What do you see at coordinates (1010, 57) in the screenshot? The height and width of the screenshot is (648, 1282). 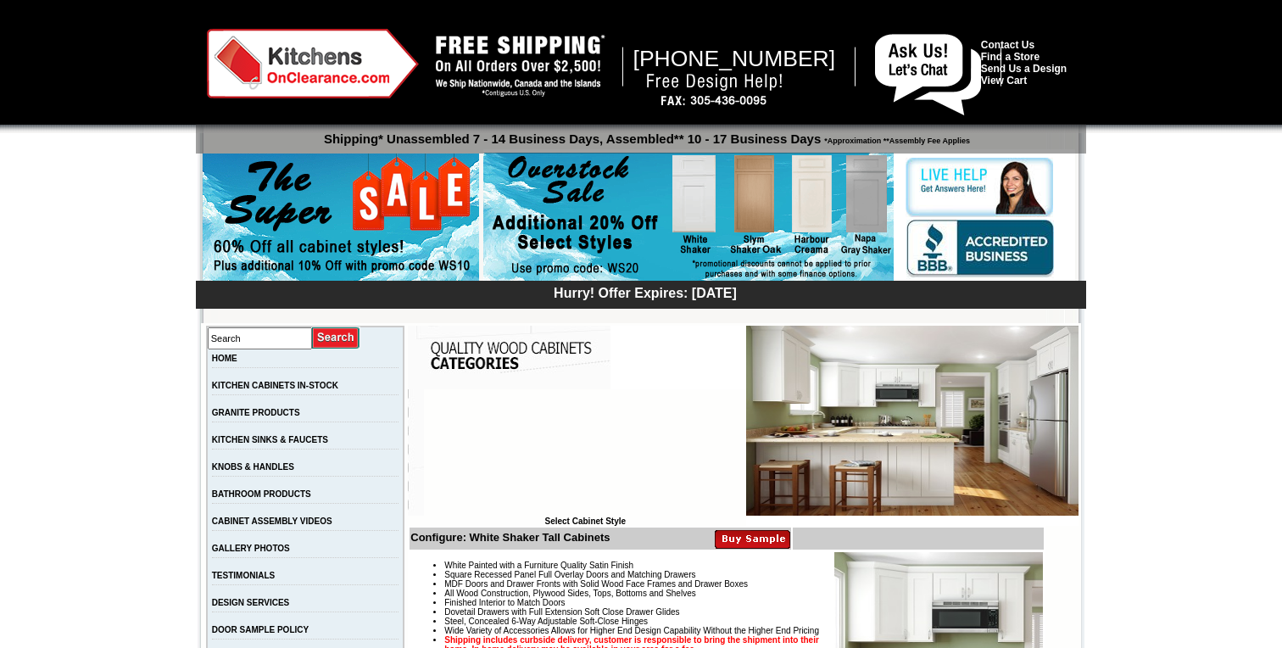 I see `a: Find a Store` at bounding box center [1010, 57].